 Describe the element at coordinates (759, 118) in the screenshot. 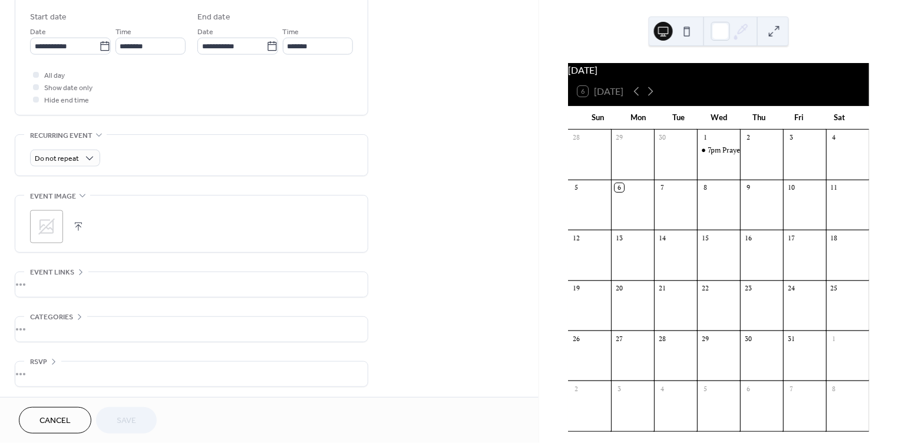

I see `div: Thu` at that location.